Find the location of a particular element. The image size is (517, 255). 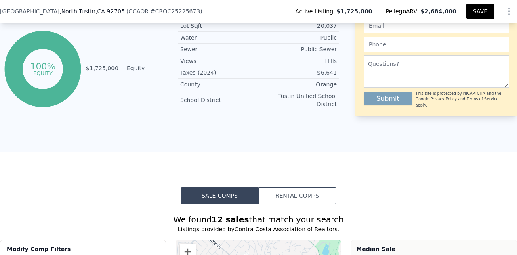

div: Sewer is located at coordinates (219, 49).